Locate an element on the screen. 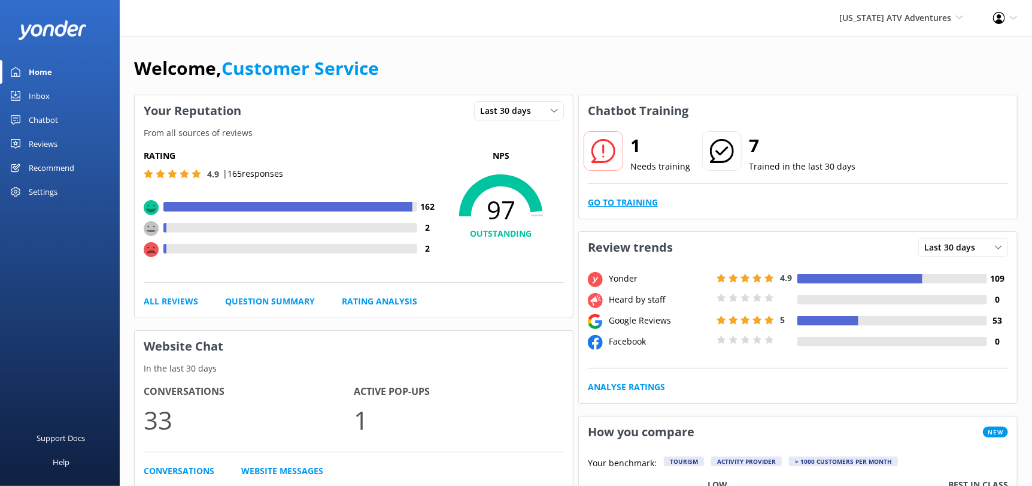 The height and width of the screenshot is (486, 1032). div: Tourism is located at coordinates (684, 461).